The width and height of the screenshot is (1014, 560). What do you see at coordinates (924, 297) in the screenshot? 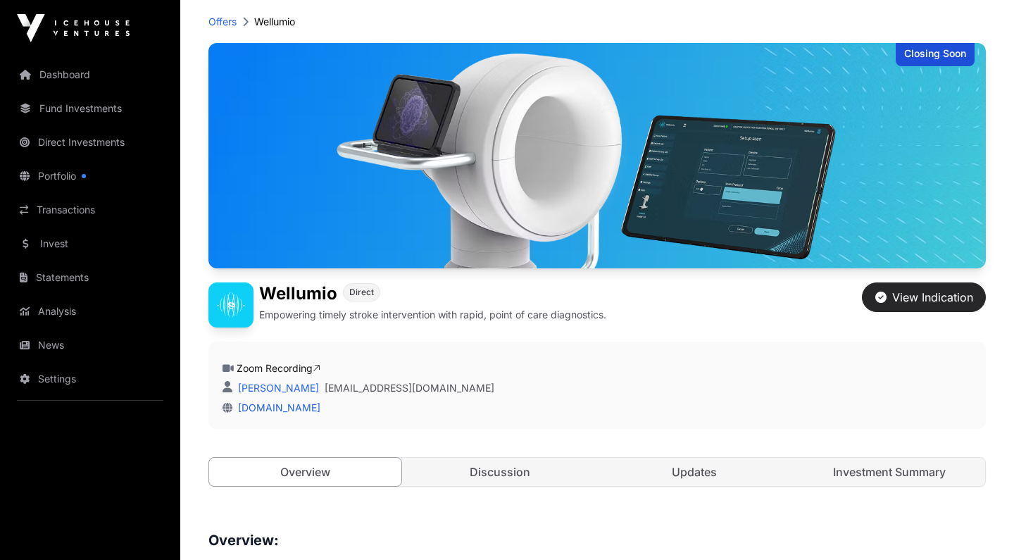
I see `div: View Indication` at bounding box center [924, 297].